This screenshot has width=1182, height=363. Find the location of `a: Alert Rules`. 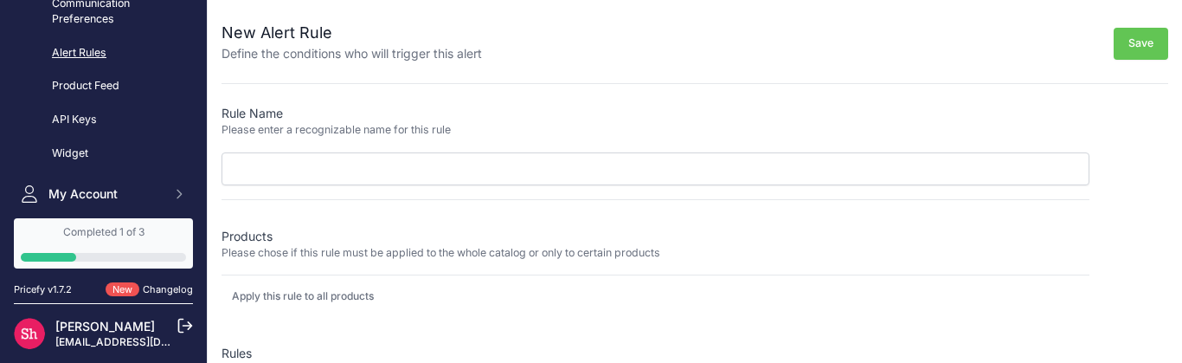

a: Alert Rules is located at coordinates (103, 53).